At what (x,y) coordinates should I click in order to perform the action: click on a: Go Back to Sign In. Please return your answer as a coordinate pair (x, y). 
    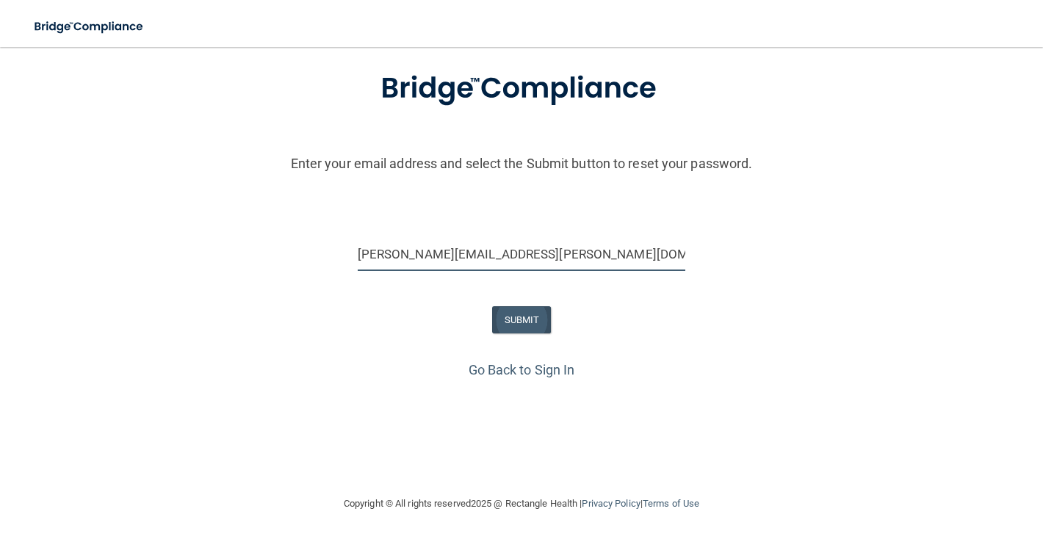
    Looking at the image, I should click on (522, 369).